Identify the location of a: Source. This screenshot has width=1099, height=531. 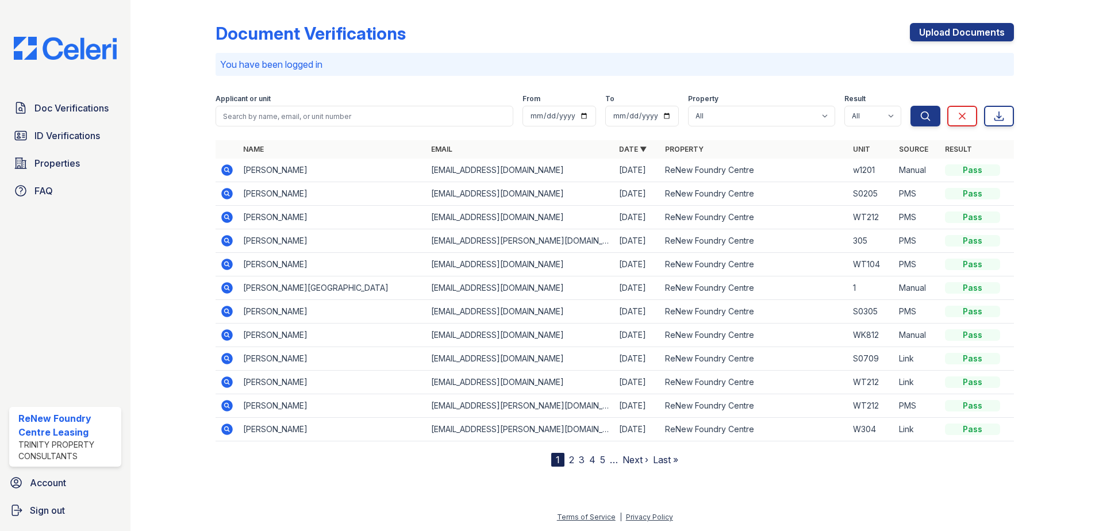
(913, 149).